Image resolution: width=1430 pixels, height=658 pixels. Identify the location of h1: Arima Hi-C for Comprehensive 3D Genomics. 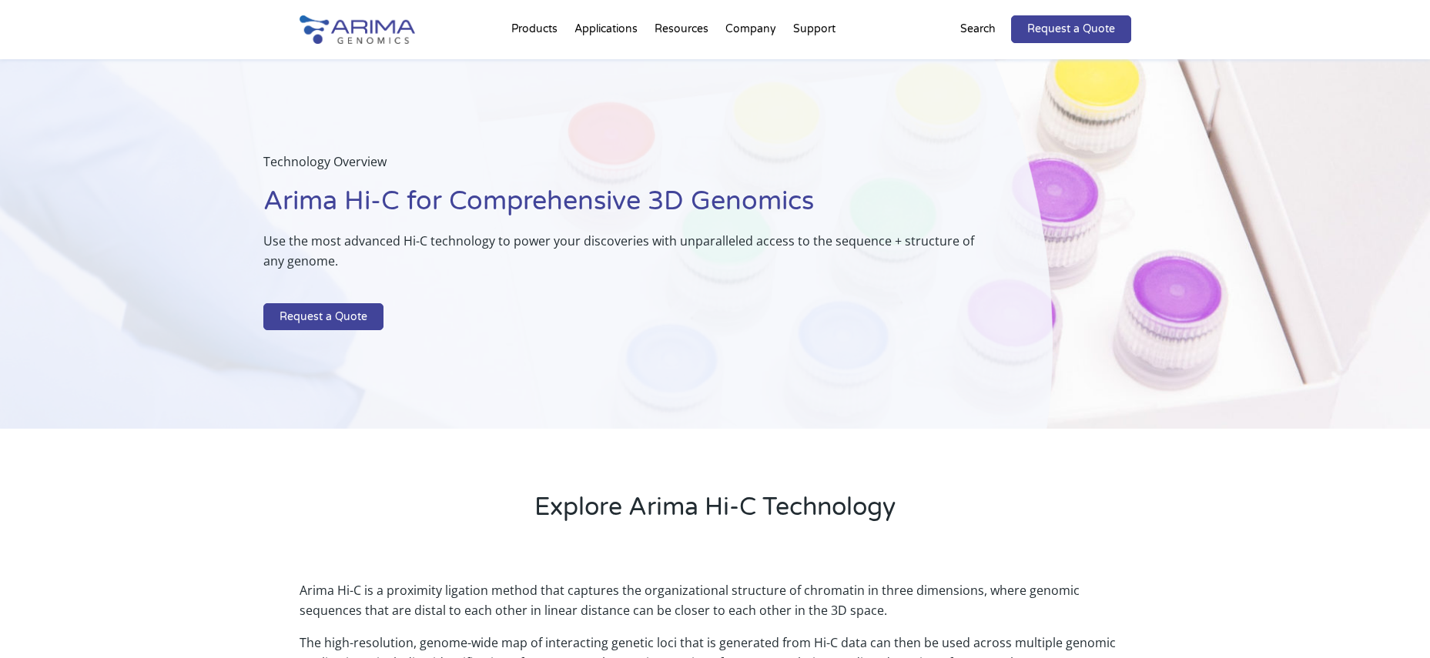
(619, 207).